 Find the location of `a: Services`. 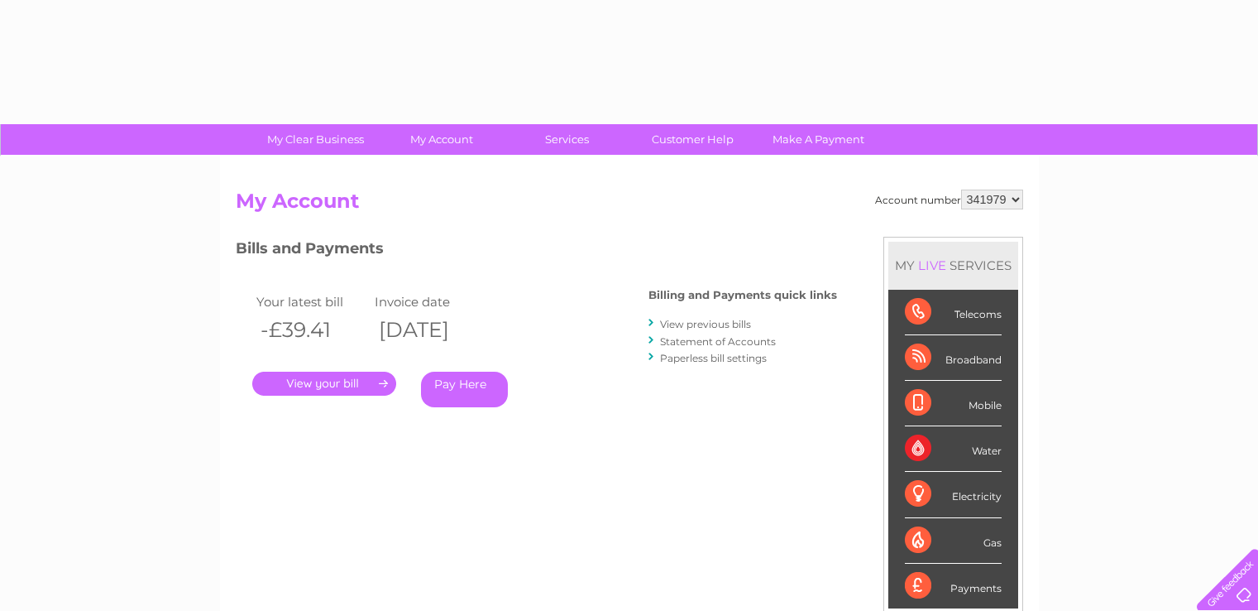

a: Services is located at coordinates (567, 139).